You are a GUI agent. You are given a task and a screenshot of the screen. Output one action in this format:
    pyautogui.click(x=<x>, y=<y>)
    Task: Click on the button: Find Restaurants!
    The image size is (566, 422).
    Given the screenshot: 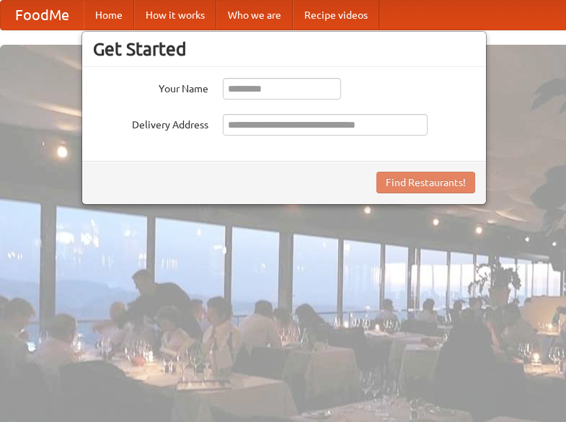 What is the action you would take?
    pyautogui.click(x=426, y=182)
    